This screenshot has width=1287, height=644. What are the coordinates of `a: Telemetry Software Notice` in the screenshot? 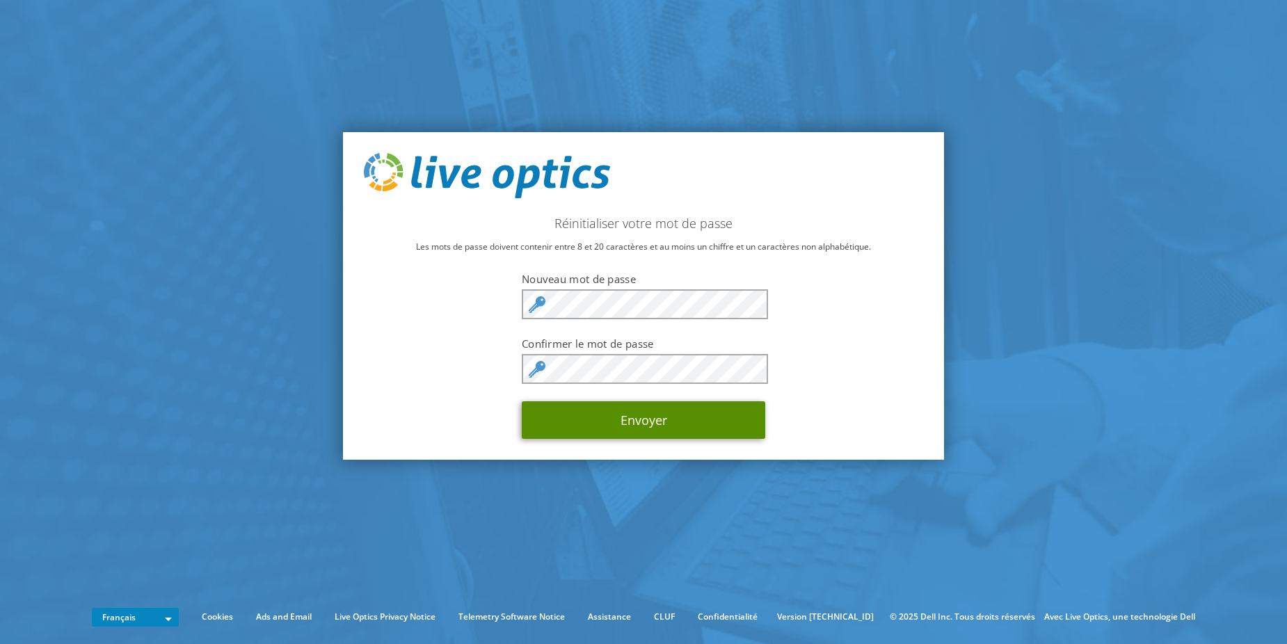 It's located at (511, 617).